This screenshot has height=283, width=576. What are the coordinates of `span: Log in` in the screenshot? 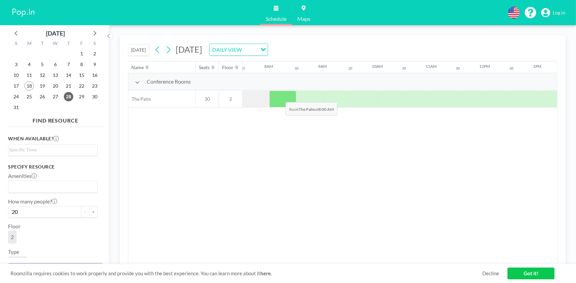 It's located at (558, 13).